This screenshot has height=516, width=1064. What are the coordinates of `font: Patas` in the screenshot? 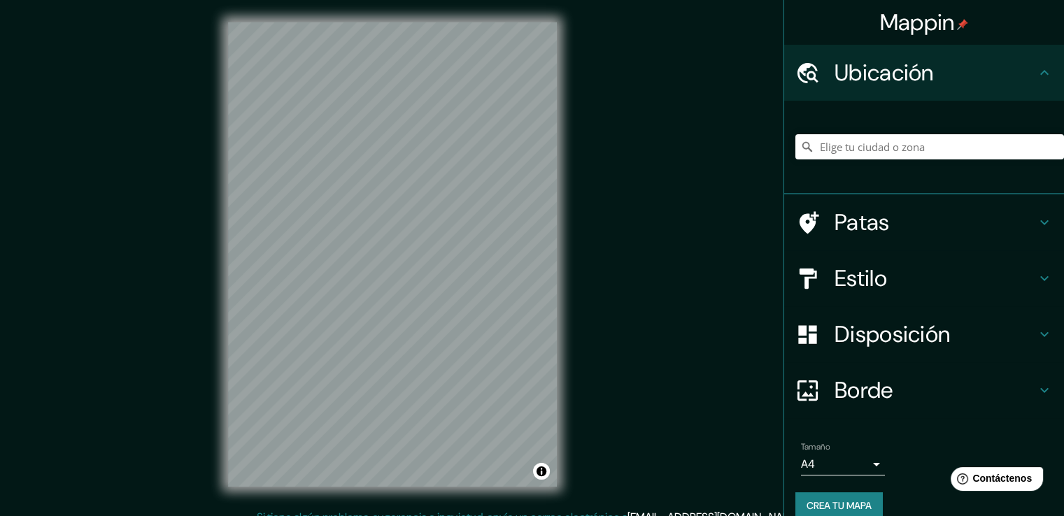 It's located at (861, 222).